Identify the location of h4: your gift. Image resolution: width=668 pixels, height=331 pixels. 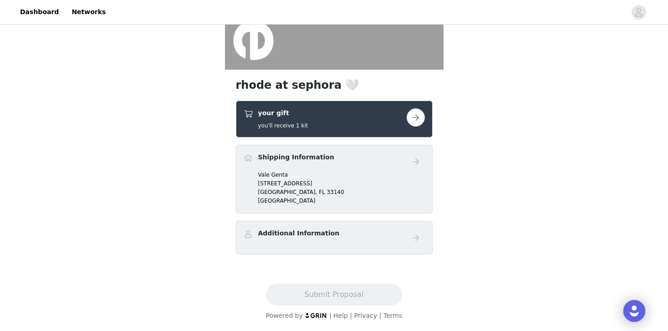
(283, 113).